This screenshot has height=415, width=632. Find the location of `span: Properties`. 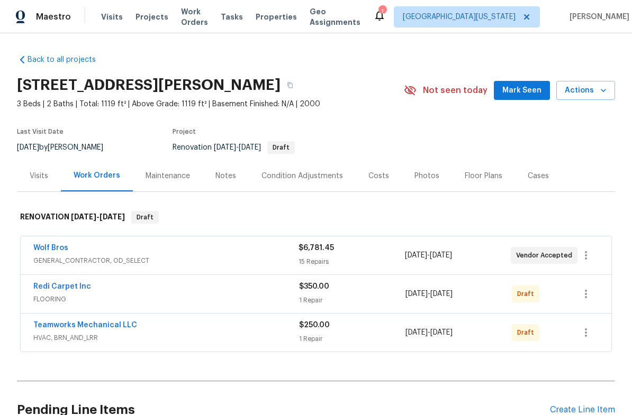

span: Properties is located at coordinates (276, 17).